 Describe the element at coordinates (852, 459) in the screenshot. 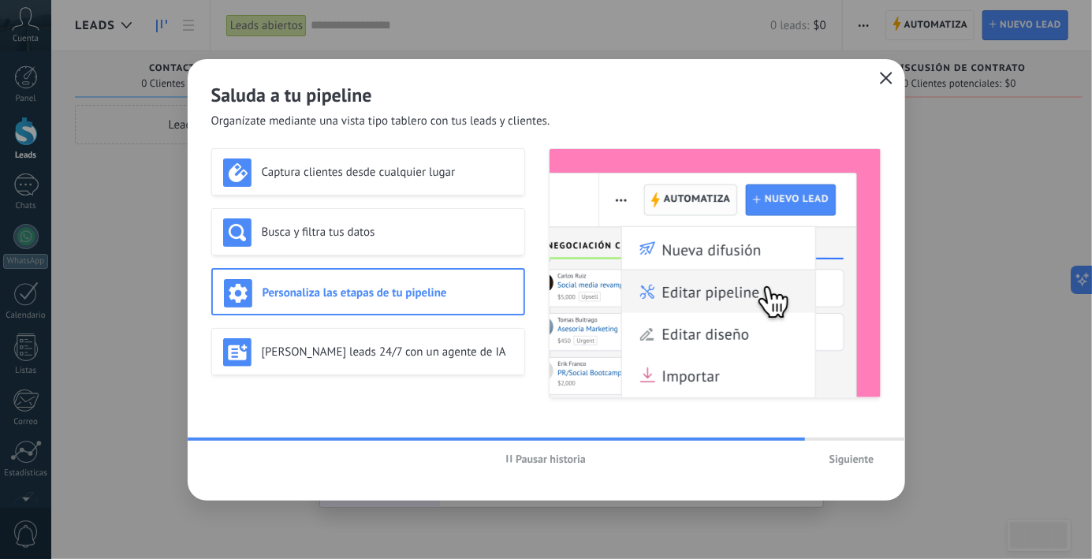

I see `span: Siguiente` at that location.